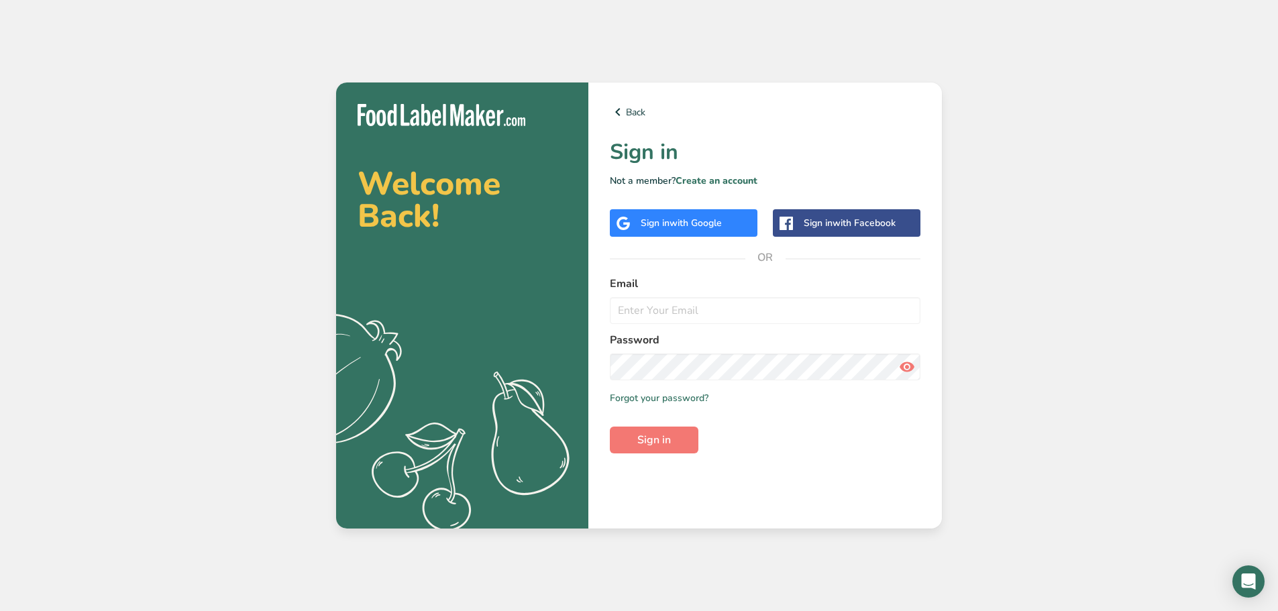  What do you see at coordinates (765, 152) in the screenshot?
I see `h1: Sign in` at bounding box center [765, 152].